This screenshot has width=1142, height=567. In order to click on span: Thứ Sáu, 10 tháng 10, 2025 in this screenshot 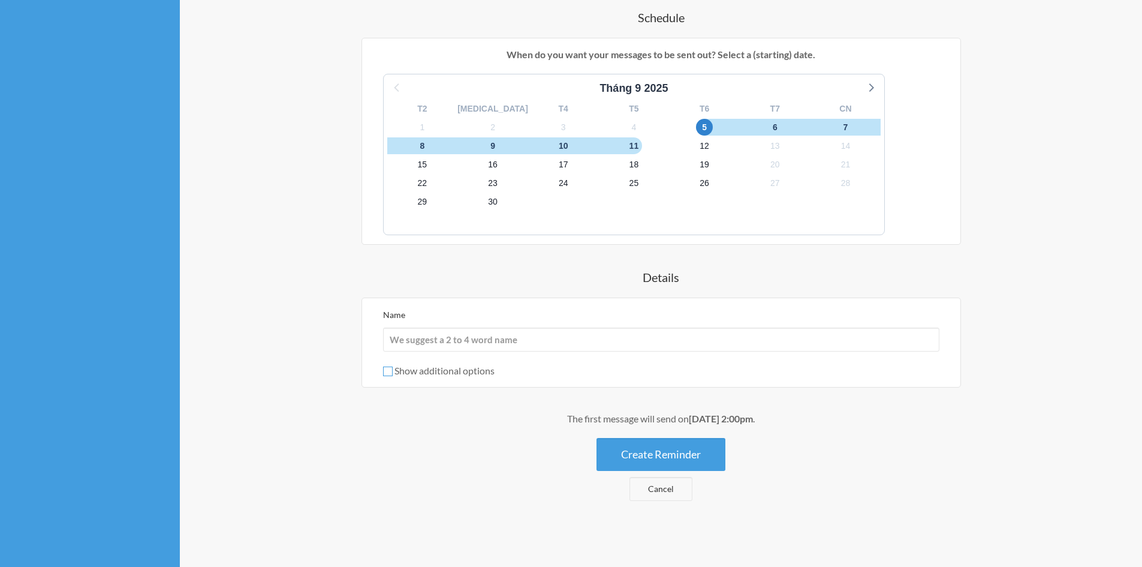, I will do `click(564, 146)`.